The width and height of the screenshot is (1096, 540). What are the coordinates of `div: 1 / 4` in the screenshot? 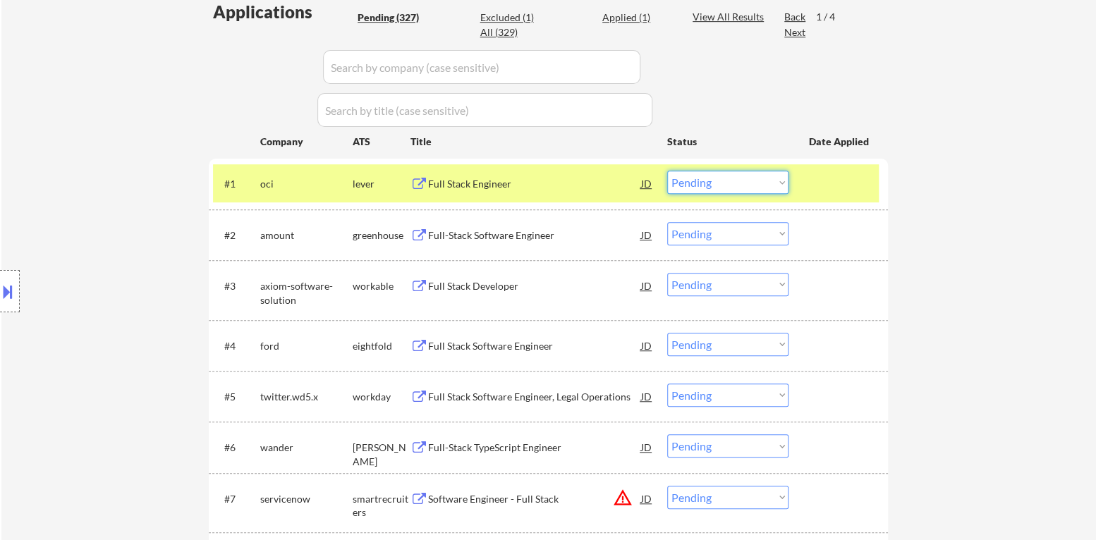 It's located at (832, 17).